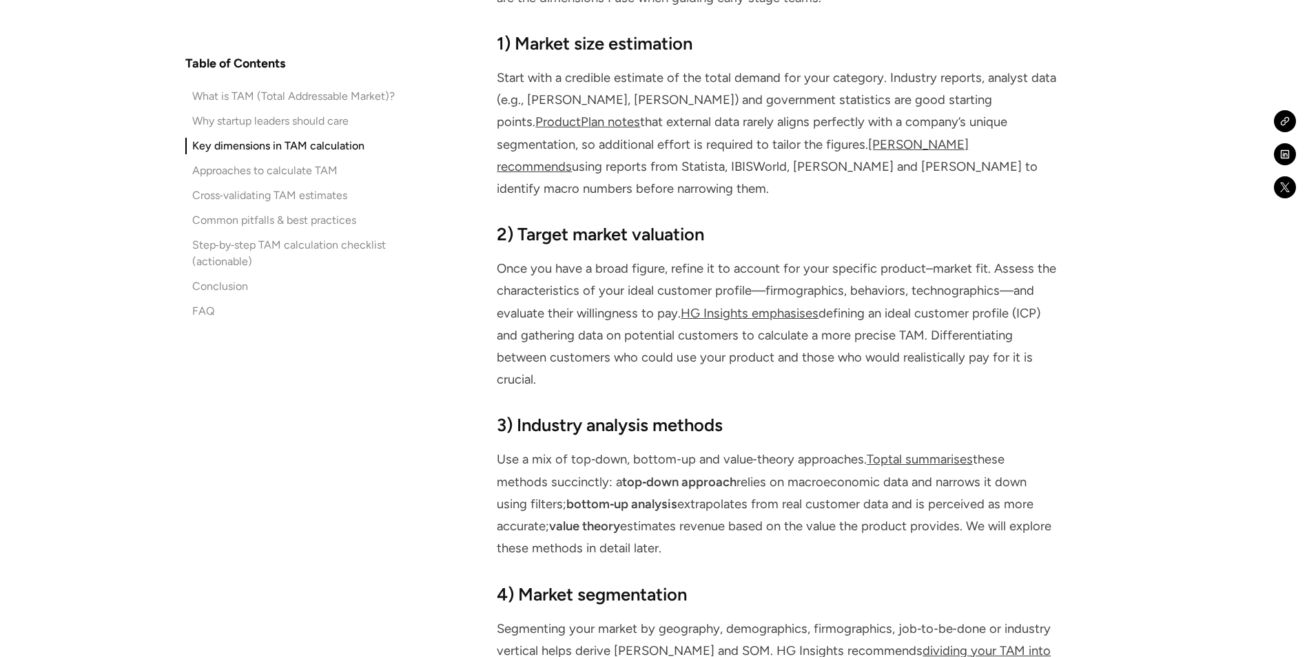 Image resolution: width=1307 pixels, height=657 pixels. I want to click on a: Conclusion, so click(294, 287).